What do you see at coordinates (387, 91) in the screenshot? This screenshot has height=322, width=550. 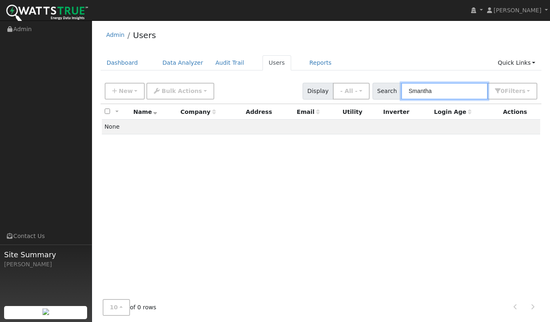 I see `span: Search` at bounding box center [387, 91].